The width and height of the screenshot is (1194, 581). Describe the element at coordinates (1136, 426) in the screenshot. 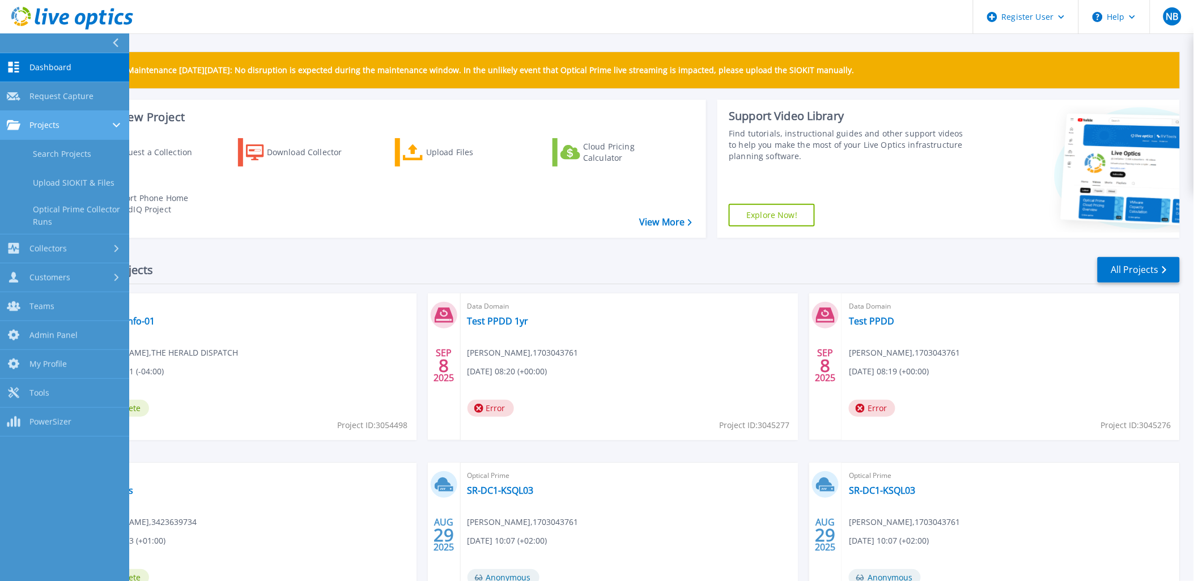

I see `span: Project ID: 3045276` at that location.